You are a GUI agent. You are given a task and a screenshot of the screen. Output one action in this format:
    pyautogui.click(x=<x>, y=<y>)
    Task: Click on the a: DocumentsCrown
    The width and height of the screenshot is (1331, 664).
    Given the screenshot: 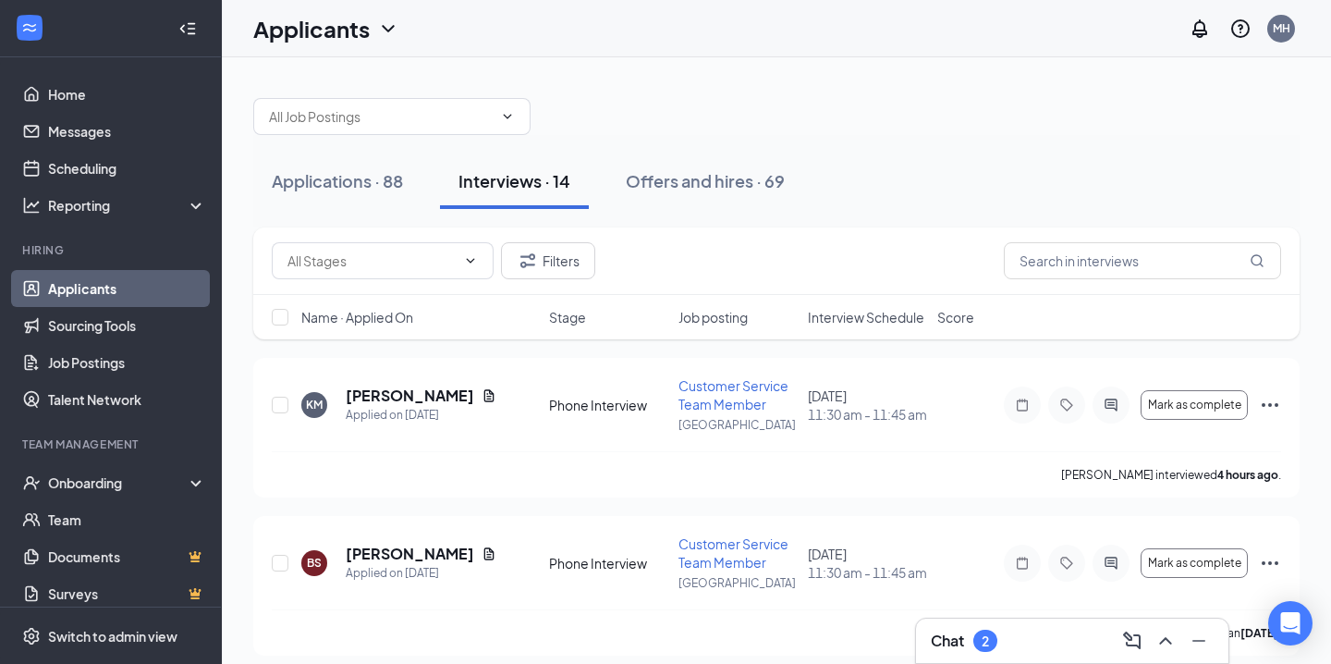 What is the action you would take?
    pyautogui.click(x=127, y=556)
    